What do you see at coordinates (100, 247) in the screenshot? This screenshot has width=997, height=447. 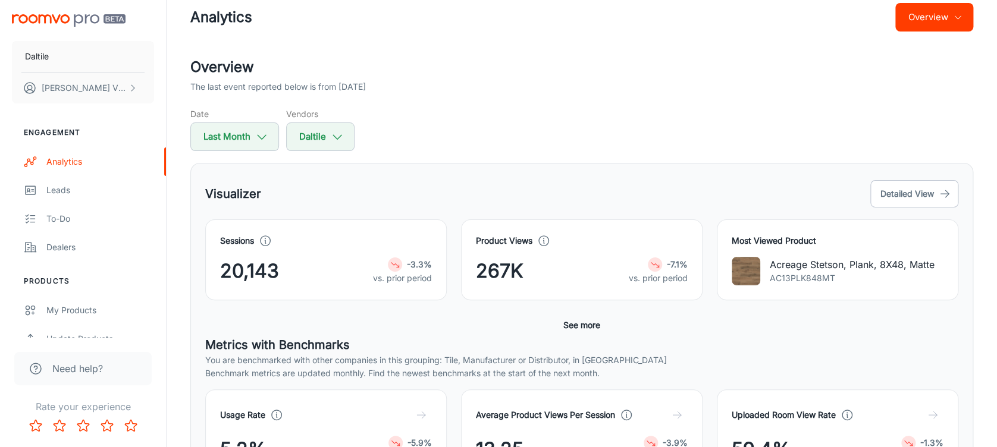 I see `div: Dealers` at bounding box center [100, 247].